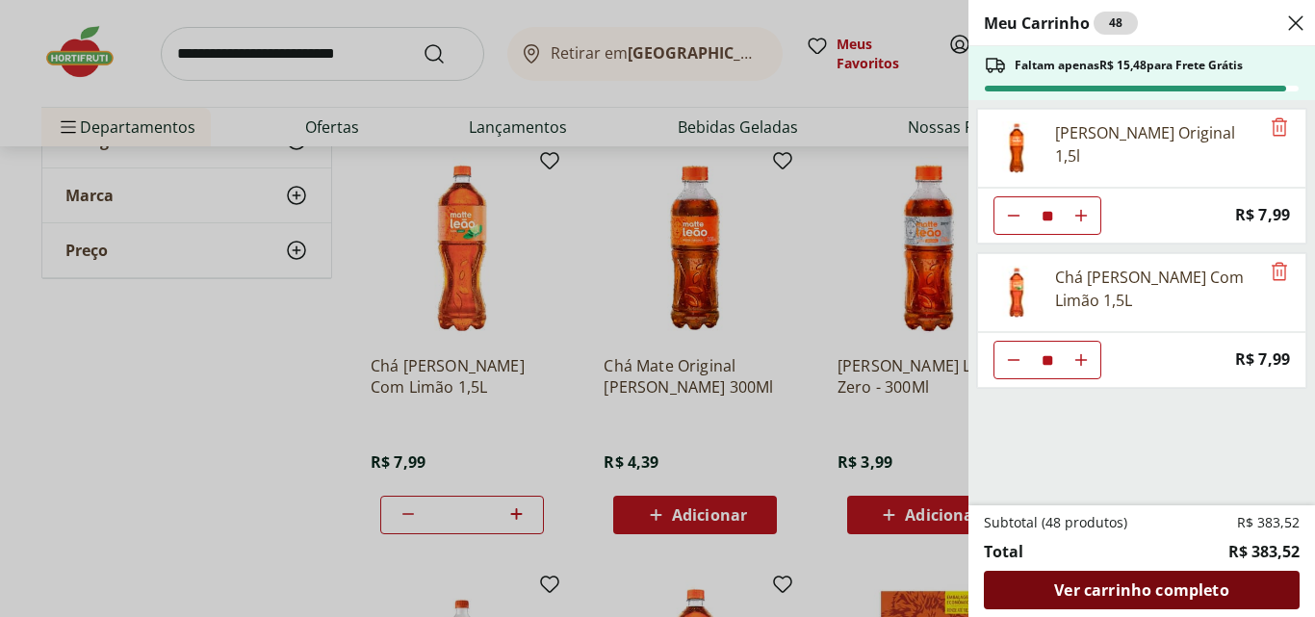  What do you see at coordinates (1055, 523) in the screenshot?
I see `span: Subtotal (48 produtos)` at bounding box center [1055, 523].